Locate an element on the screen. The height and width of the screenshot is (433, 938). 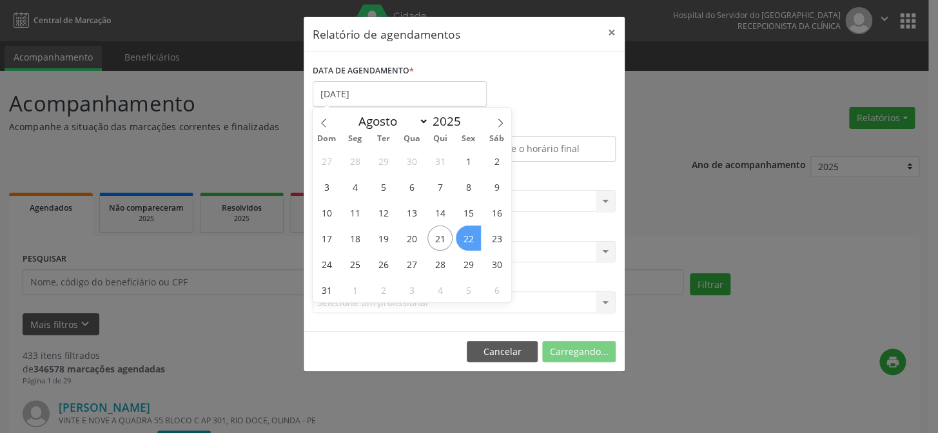
span: Setembro 2, 2025 is located at coordinates (383, 290).